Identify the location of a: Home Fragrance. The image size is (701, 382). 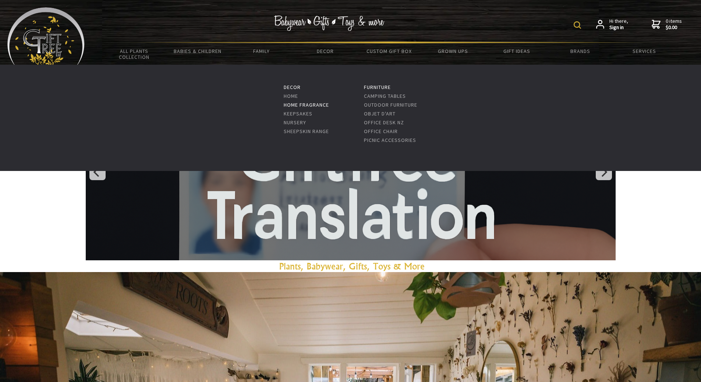
(306, 105).